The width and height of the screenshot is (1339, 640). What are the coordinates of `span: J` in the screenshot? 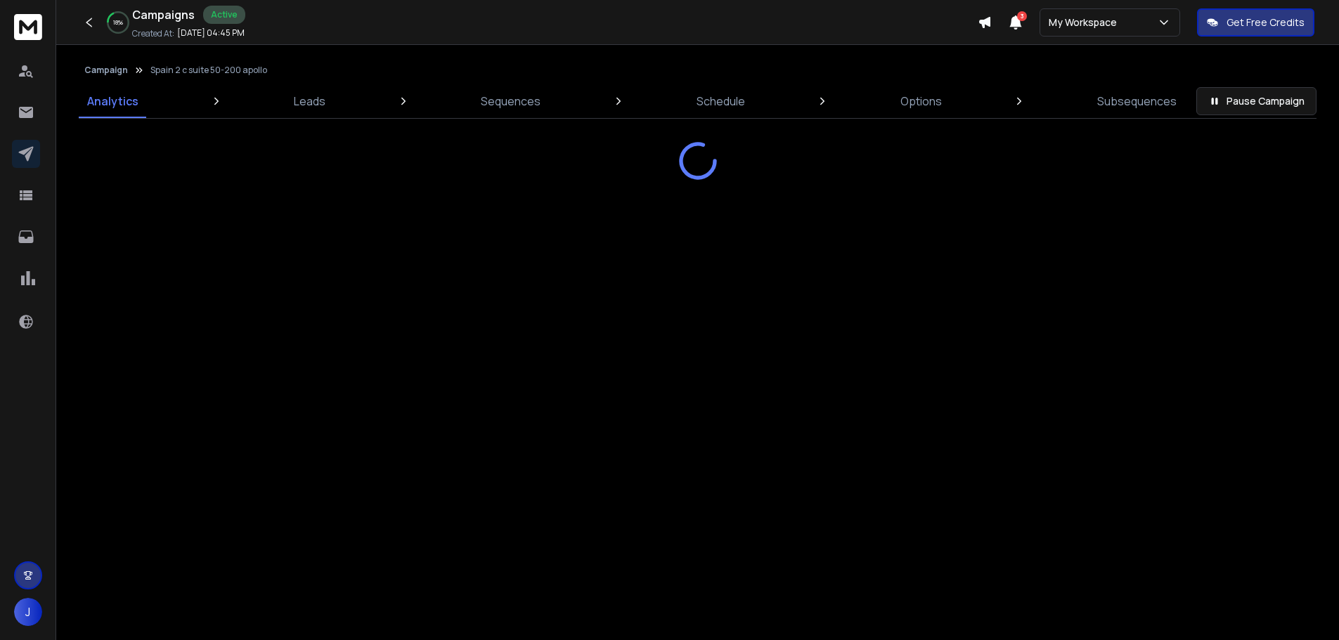 It's located at (28, 612).